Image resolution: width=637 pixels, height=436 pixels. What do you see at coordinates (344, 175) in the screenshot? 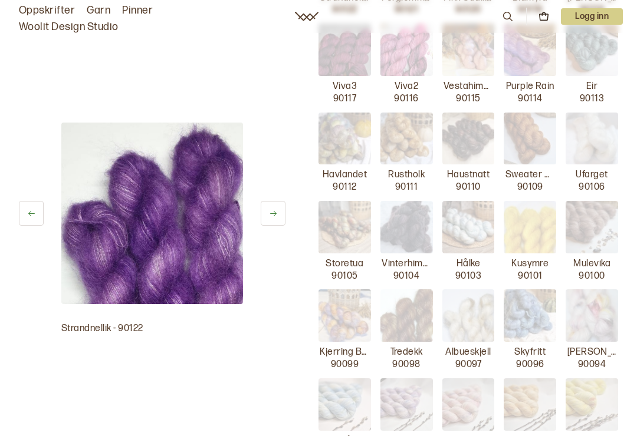
I see `p: Havlandet` at bounding box center [344, 175].